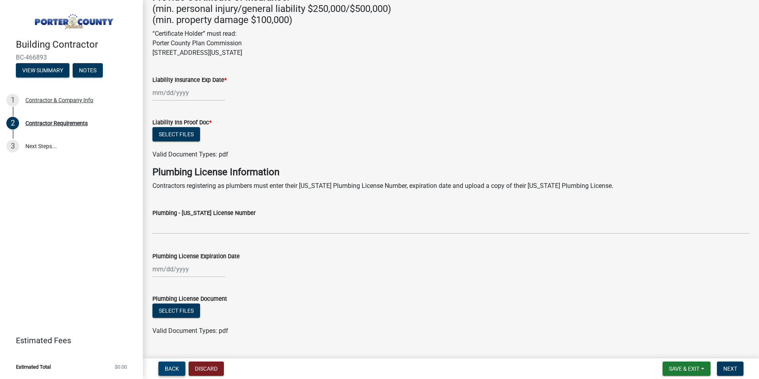  I want to click on button: View Summary, so click(42, 70).